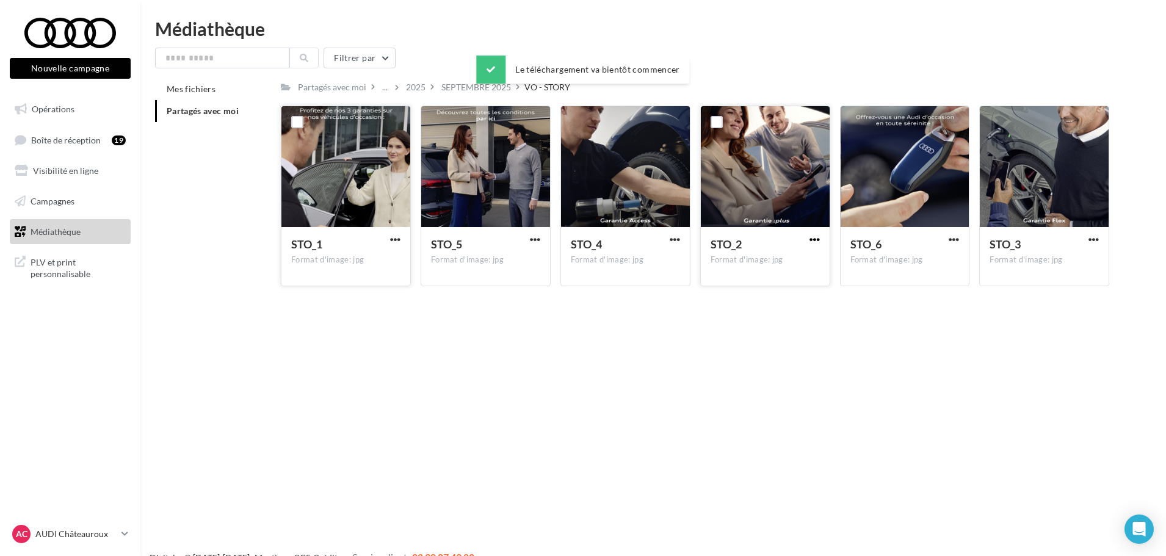 Image resolution: width=1166 pixels, height=556 pixels. Describe the element at coordinates (1005, 244) in the screenshot. I see `span: STO_3` at that location.